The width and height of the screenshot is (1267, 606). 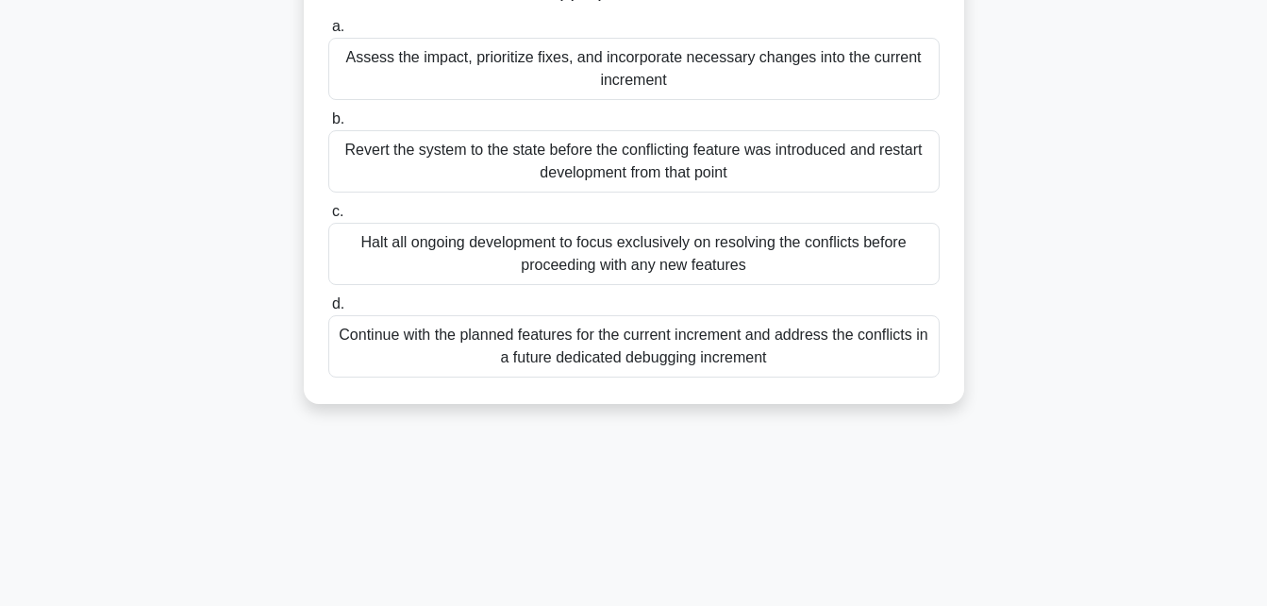 I want to click on span: b., so click(x=338, y=118).